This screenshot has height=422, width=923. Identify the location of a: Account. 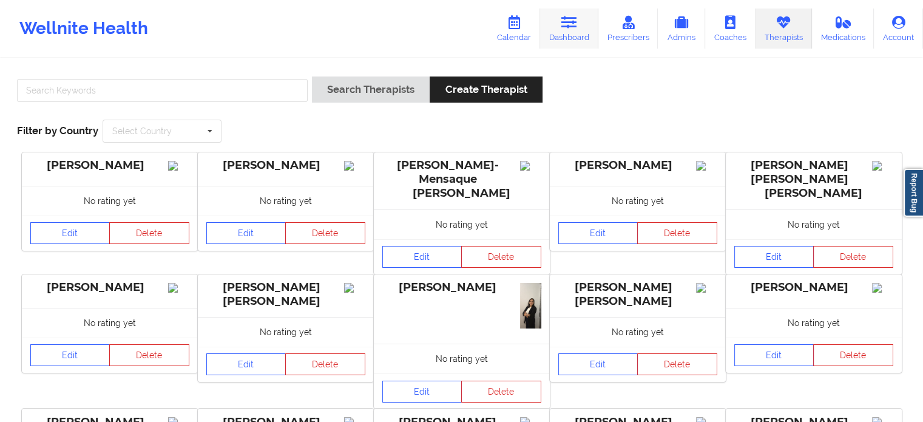
(899, 29).